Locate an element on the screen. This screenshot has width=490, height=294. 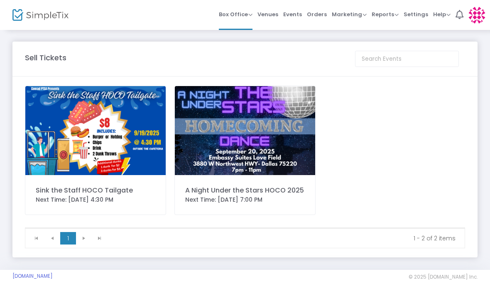
span: Venues is located at coordinates (268, 14).